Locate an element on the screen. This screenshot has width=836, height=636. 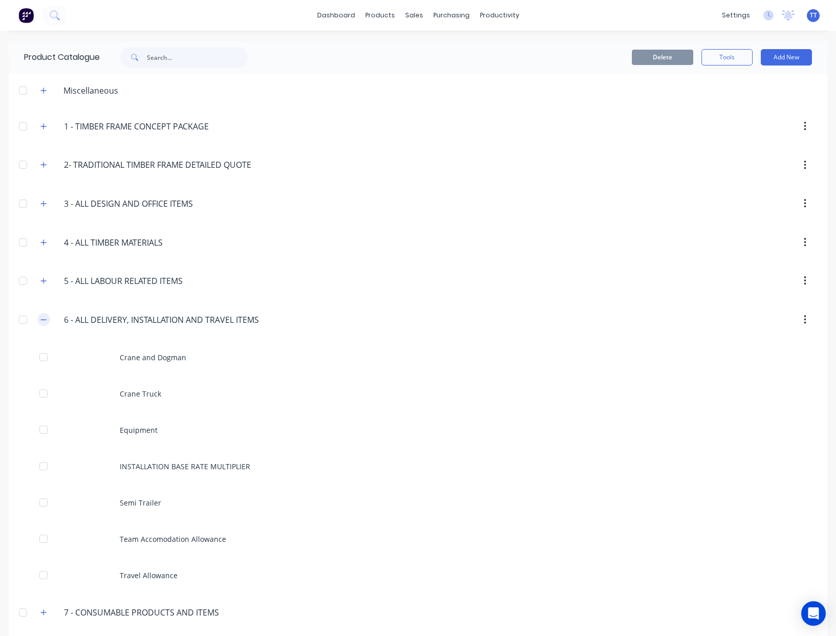
button: Delete is located at coordinates (662, 57).